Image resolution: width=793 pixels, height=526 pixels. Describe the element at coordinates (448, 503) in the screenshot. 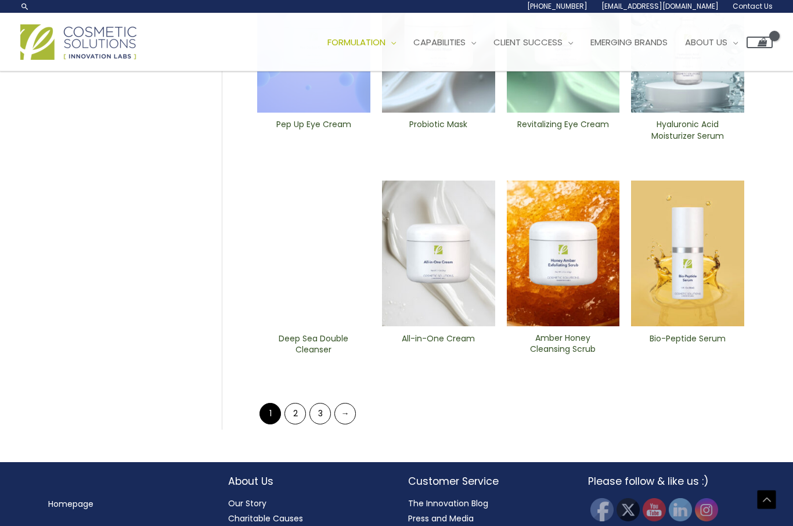

I see `a: The Innovation Blog` at that location.